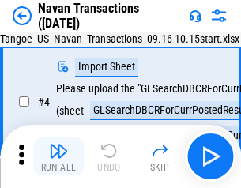 This screenshot has width=241, height=188. What do you see at coordinates (210, 157) in the screenshot?
I see `img: Main button` at bounding box center [210, 157].